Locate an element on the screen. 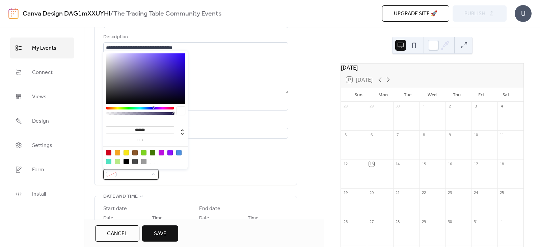  div: 24 is located at coordinates (475, 192).